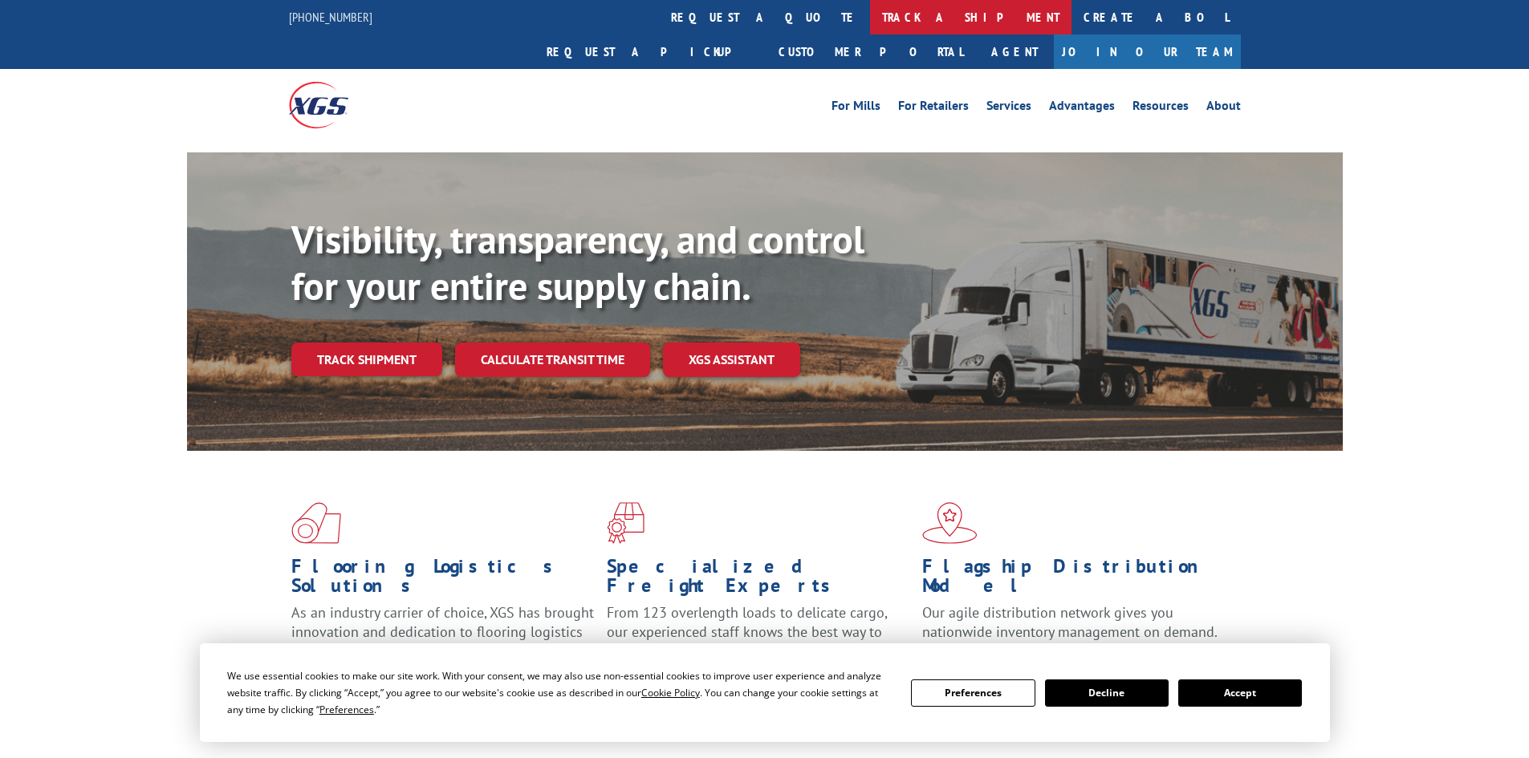  What do you see at coordinates (1074, 580) in the screenshot?
I see `h1: Flagship Distribution Model` at bounding box center [1074, 580].